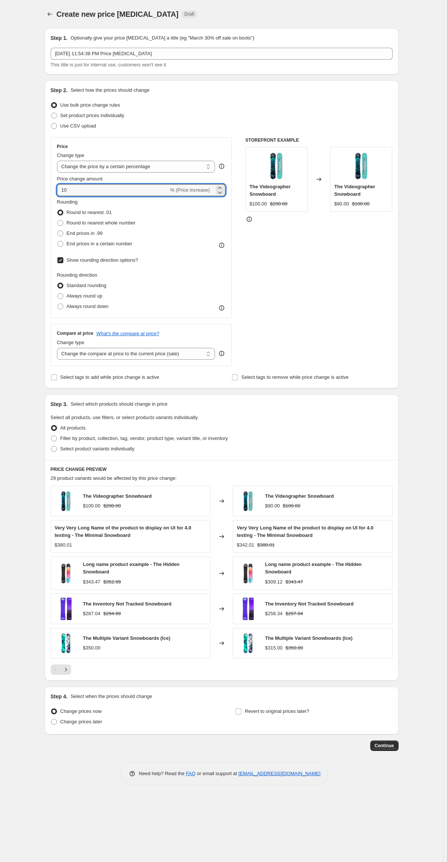  Describe the element at coordinates (101, 222) in the screenshot. I see `span: Round to nearest whole number` at that location.